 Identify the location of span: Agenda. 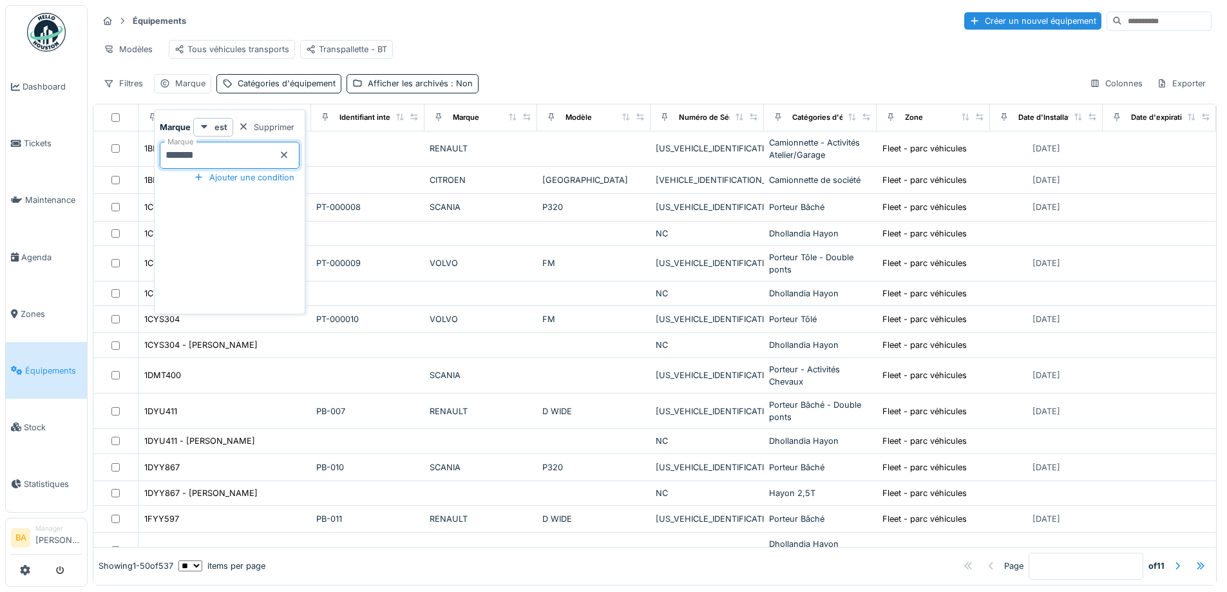
(52, 257).